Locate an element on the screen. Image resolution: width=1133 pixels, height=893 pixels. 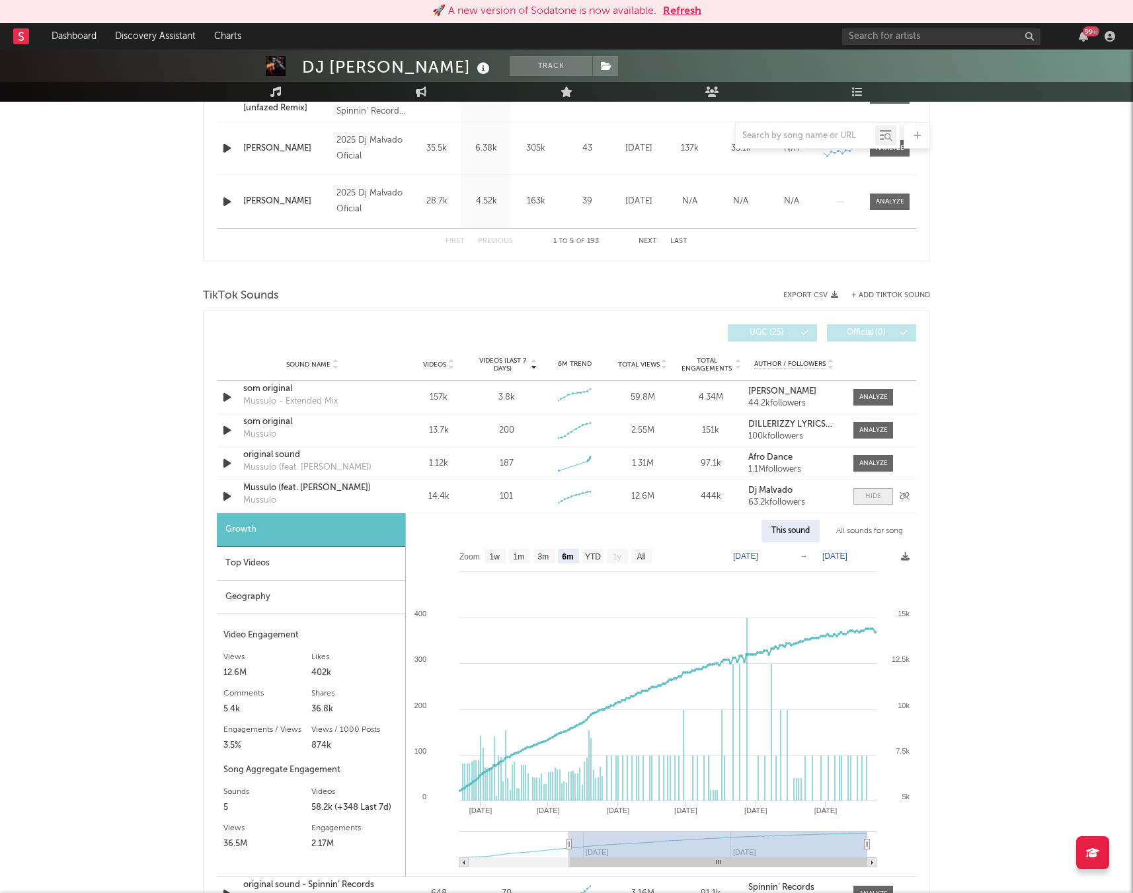
div: Shares is located at coordinates (355, 694).